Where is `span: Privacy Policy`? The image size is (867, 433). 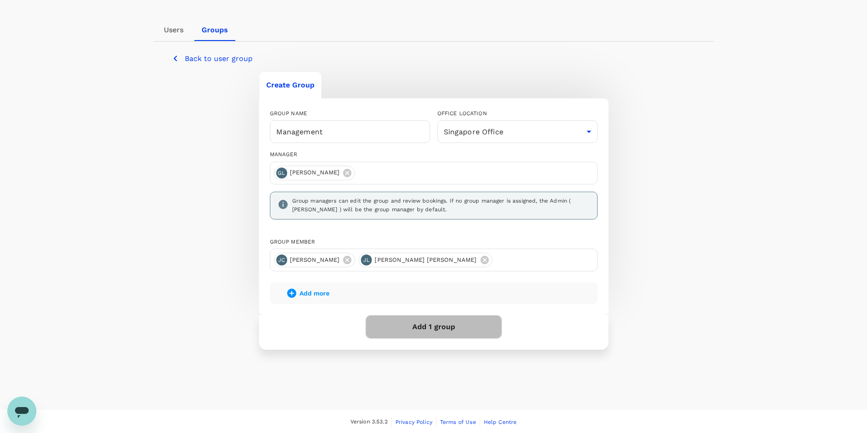 span: Privacy Policy is located at coordinates (414, 422).